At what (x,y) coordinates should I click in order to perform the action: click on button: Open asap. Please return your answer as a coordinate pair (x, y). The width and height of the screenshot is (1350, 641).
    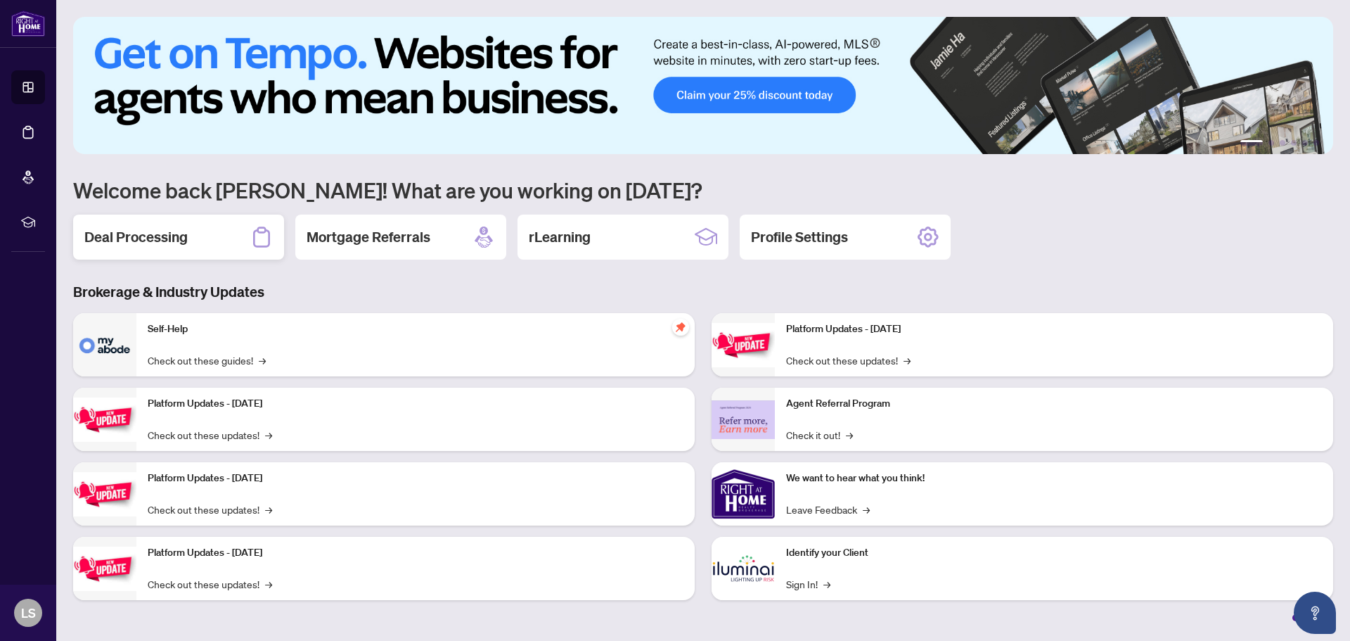
    Looking at the image, I should click on (1315, 613).